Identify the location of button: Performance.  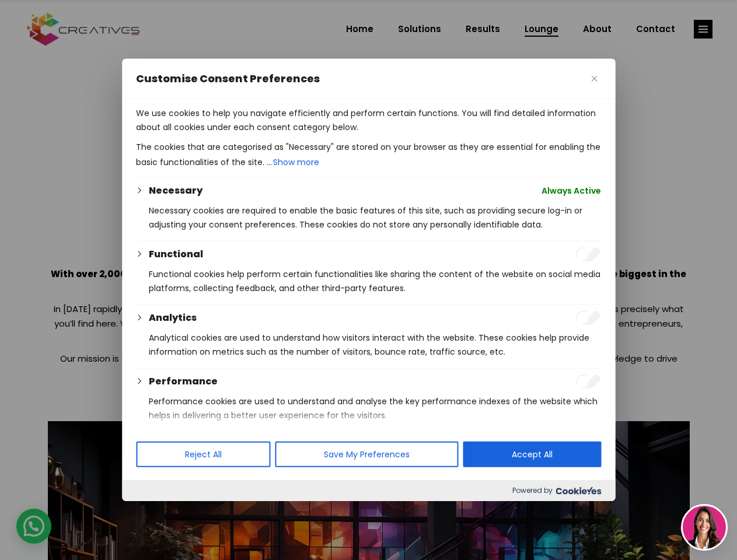
(183, 381).